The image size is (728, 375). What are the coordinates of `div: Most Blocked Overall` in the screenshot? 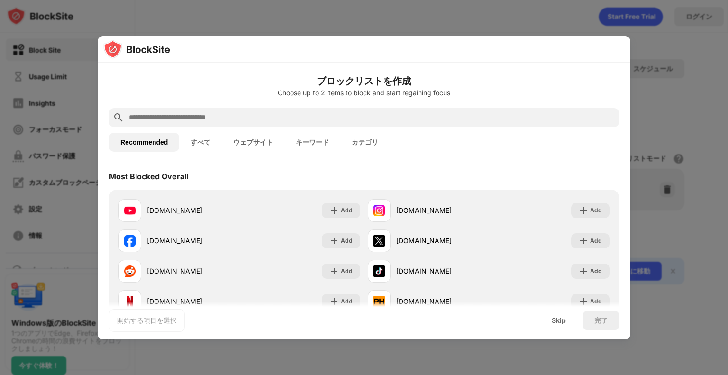 It's located at (148, 176).